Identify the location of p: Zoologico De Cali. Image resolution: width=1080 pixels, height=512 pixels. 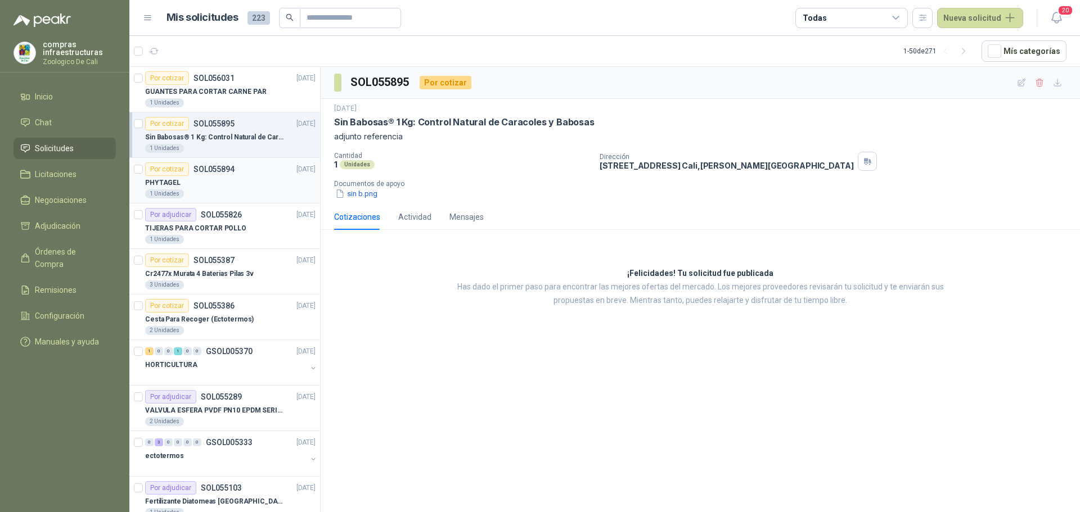
(79, 62).